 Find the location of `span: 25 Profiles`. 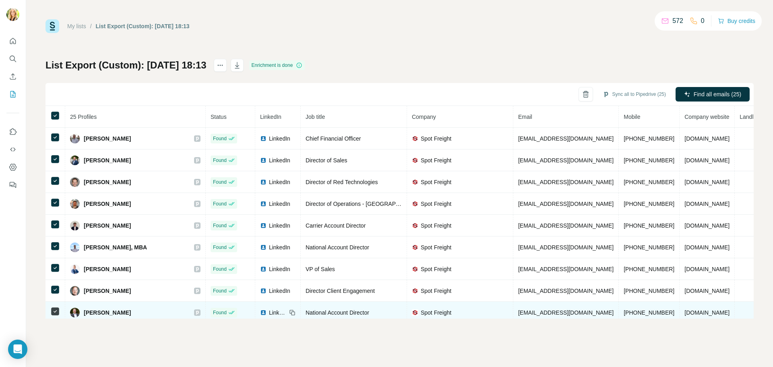

span: 25 Profiles is located at coordinates (83, 117).